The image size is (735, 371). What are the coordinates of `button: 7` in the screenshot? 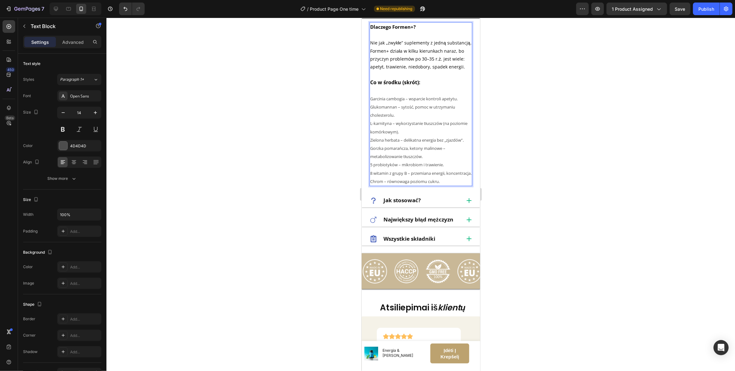 It's located at (25, 9).